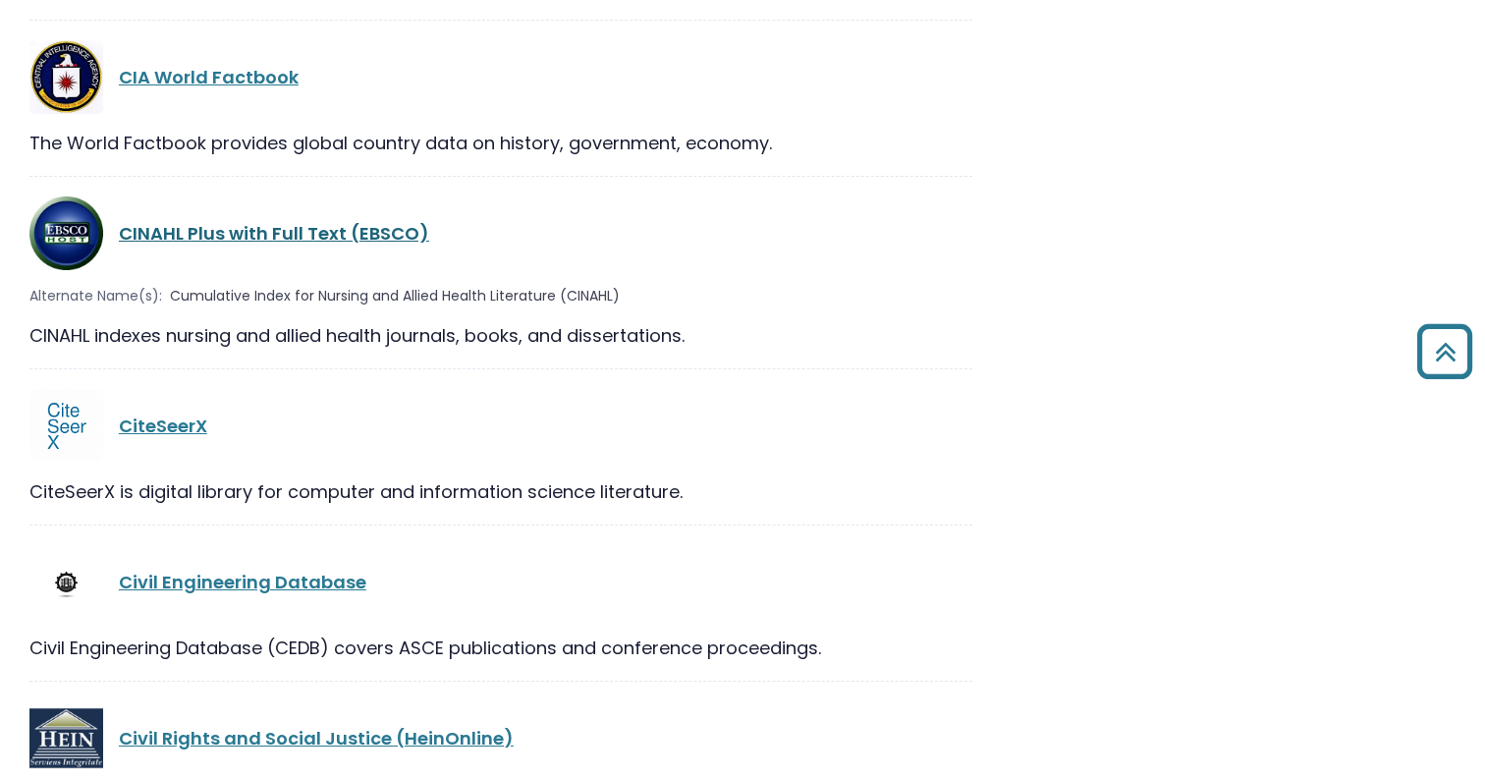 The width and height of the screenshot is (1485, 777). Describe the element at coordinates (395, 296) in the screenshot. I see `span: Cumulative Index for Nursing and Allied Health Literature (CINAHL)` at that location.